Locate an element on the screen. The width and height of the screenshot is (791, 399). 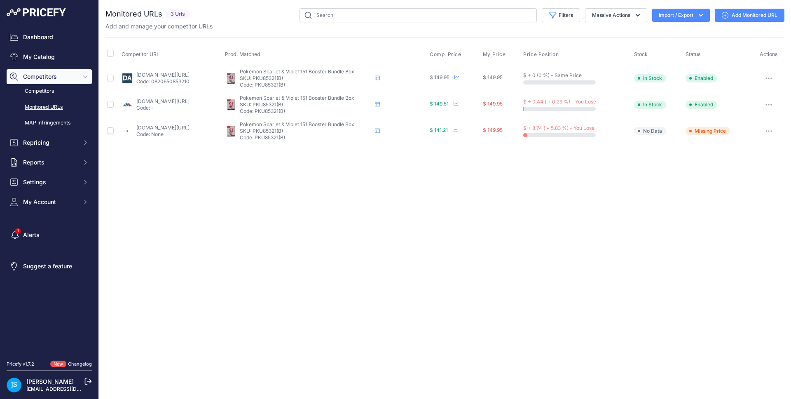
span: Stock is located at coordinates (641, 54).